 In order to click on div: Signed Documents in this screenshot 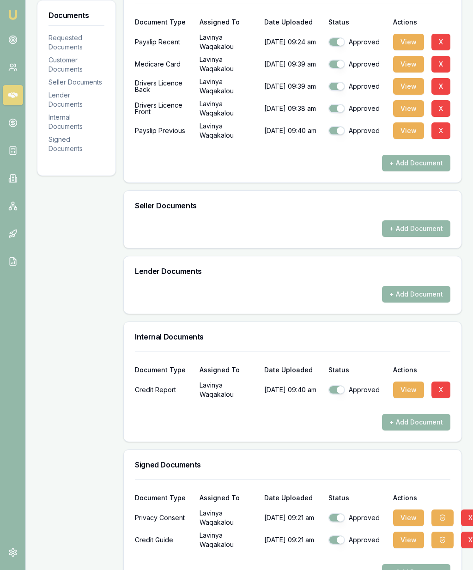, I will do `click(76, 144)`.